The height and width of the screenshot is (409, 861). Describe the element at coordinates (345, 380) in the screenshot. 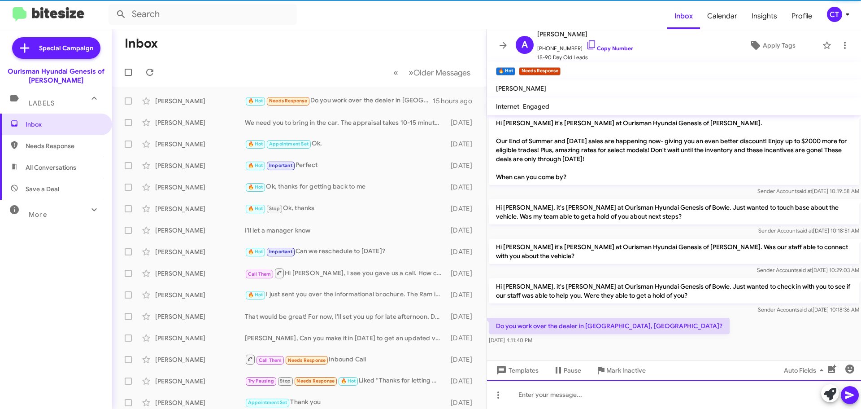

I see `div: Liked “Thanks for letting me know”` at that location.